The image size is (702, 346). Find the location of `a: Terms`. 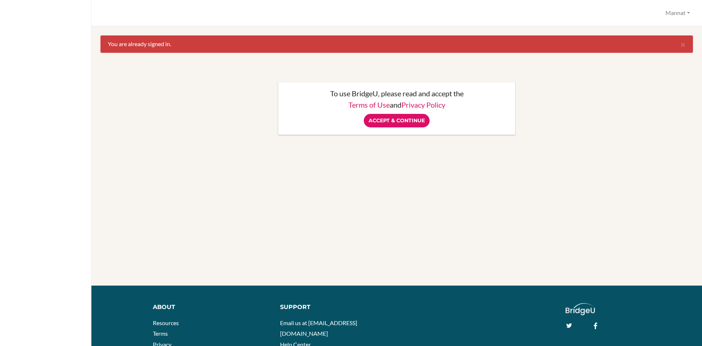

a: Terms is located at coordinates (160, 333).